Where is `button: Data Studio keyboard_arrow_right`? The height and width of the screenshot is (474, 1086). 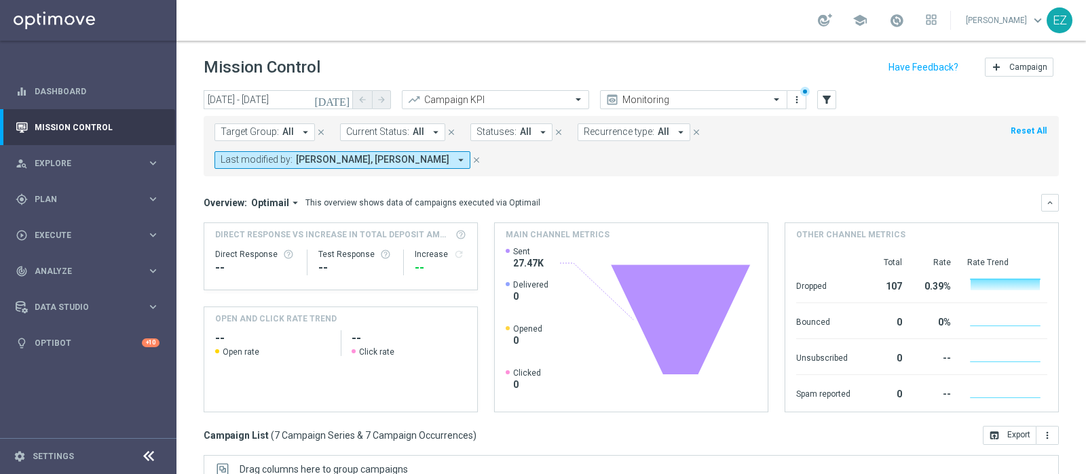 button: Data Studio keyboard_arrow_right is located at coordinates (88, 307).